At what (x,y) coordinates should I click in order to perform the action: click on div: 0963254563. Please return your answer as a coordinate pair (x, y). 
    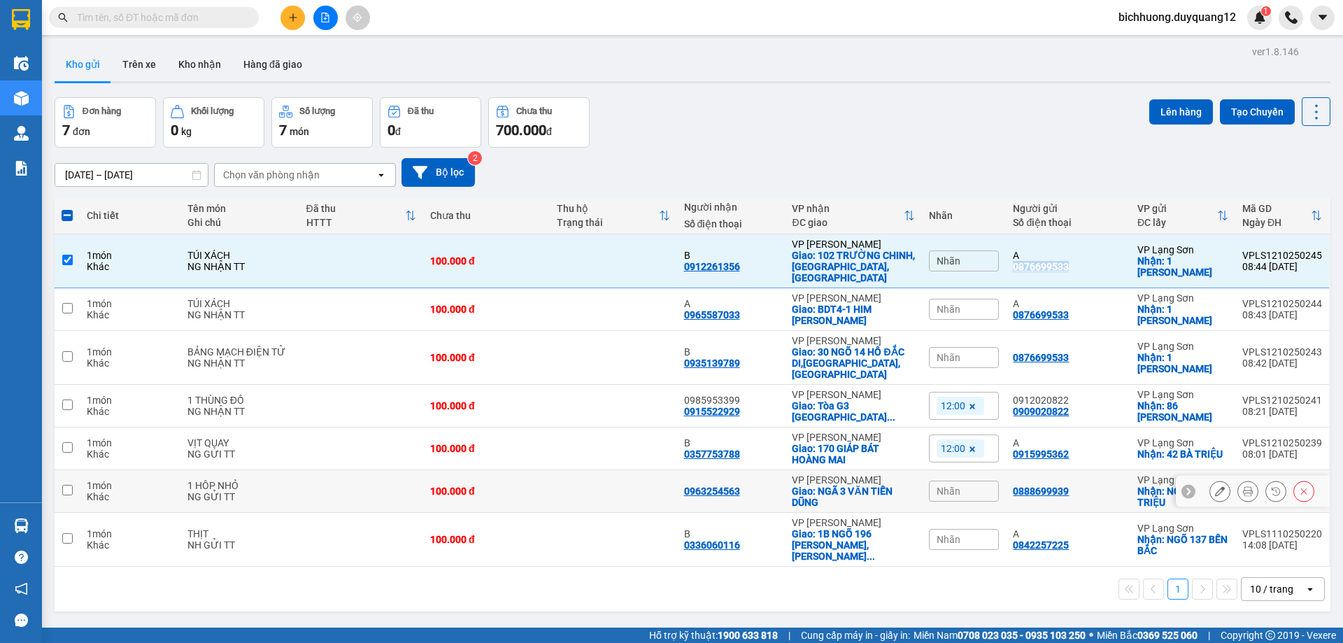
    Looking at the image, I should click on (712, 491).